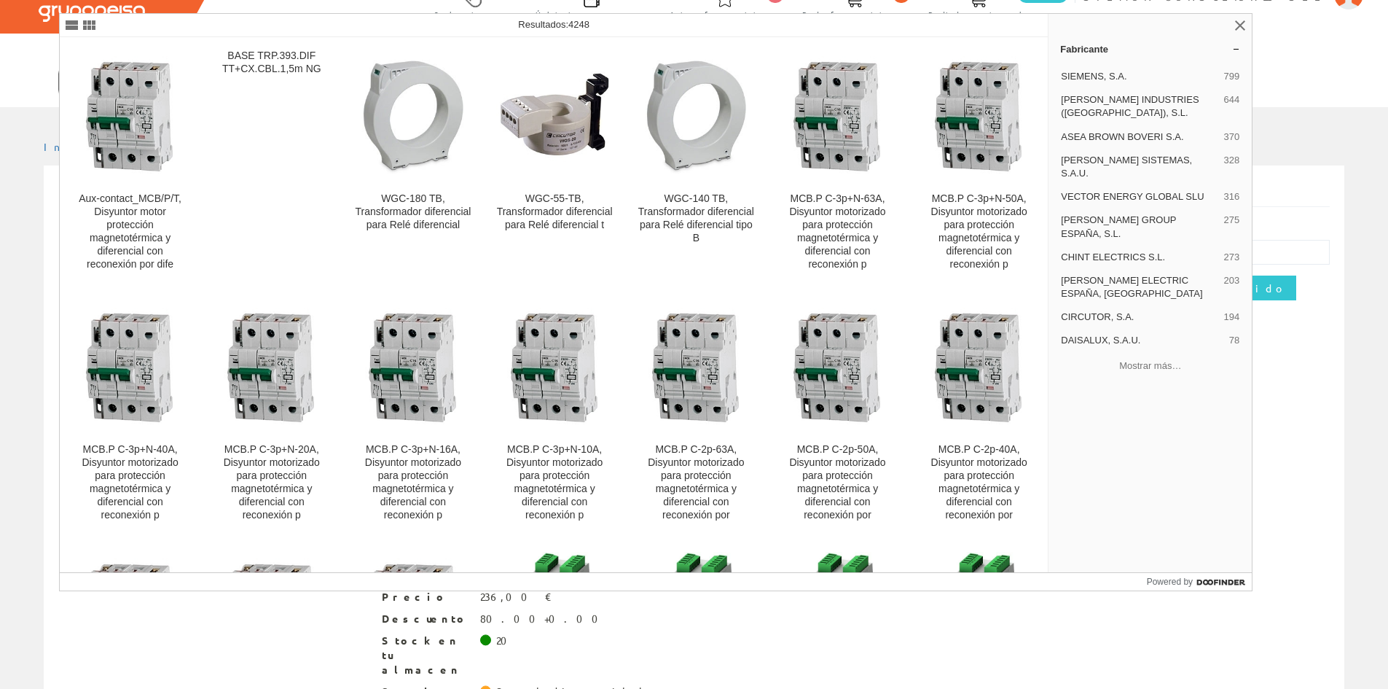  What do you see at coordinates (1142, 340) in the screenshot?
I see `span: DAISALUX, S.A.U.` at bounding box center [1142, 340].